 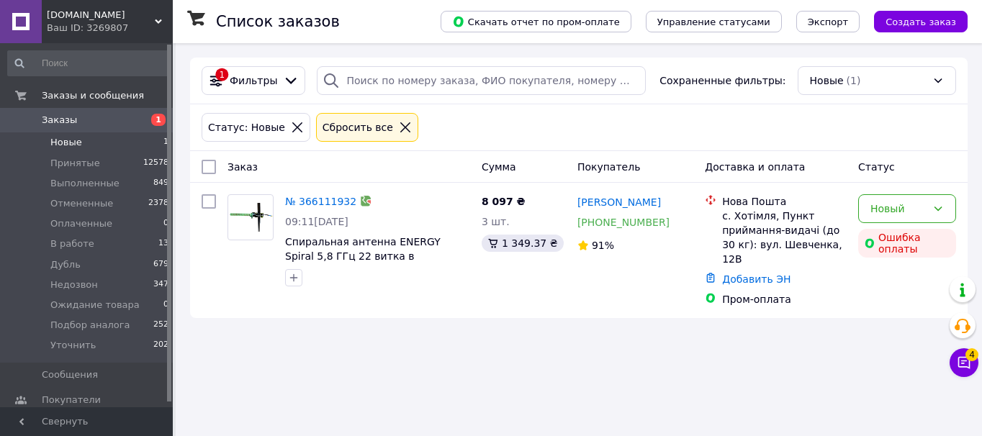 What do you see at coordinates (536, 22) in the screenshot?
I see `button: Скачать отчет по пром-оплате` at bounding box center [536, 22].